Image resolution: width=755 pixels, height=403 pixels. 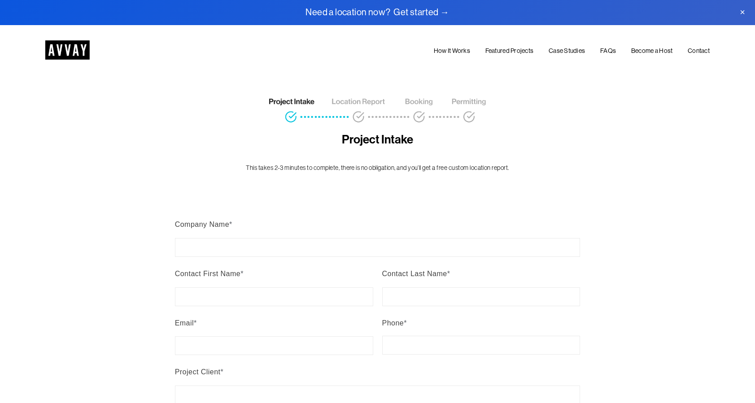 What do you see at coordinates (393, 323) in the screenshot?
I see `span: Phone` at bounding box center [393, 323].